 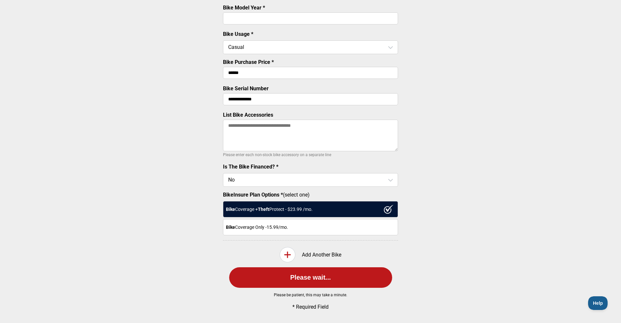 I want to click on p: Please enter each non-stock bike accessory on a separate line, so click(x=310, y=155).